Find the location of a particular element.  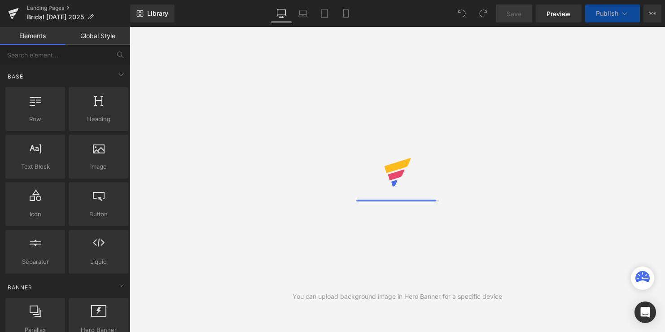

span: Liquid is located at coordinates (98, 261).